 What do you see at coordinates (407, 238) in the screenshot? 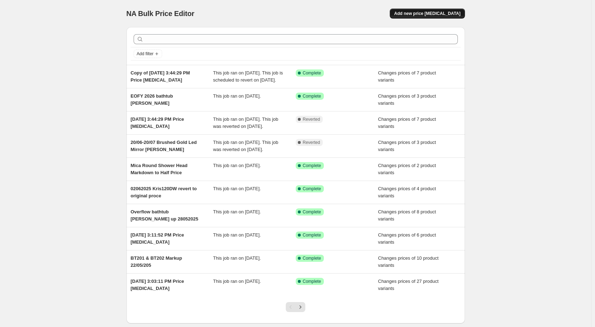
I see `span: Changes prices of 6 product variants` at bounding box center [407, 238].